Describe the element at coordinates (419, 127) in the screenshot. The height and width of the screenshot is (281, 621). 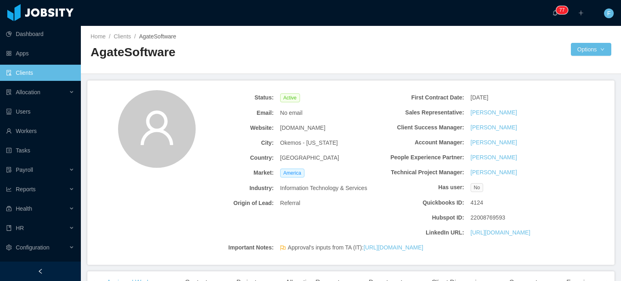
I see `b: Client Success Manager:` at that location.